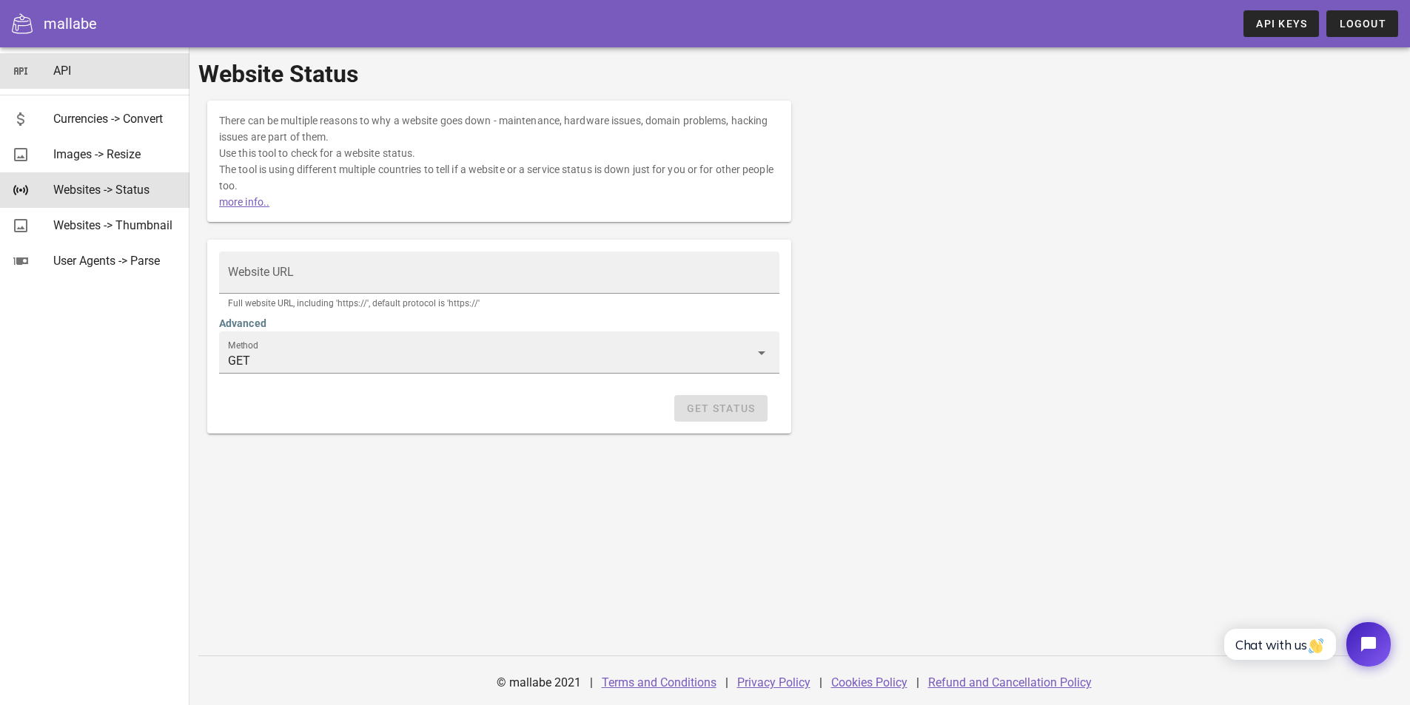  Describe the element at coordinates (869, 683) in the screenshot. I see `a: Cookies Policy` at that location.